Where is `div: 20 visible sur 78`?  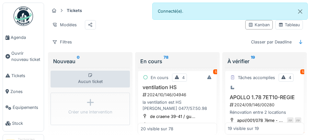 div: 20 visible sur 78 is located at coordinates (157, 128).